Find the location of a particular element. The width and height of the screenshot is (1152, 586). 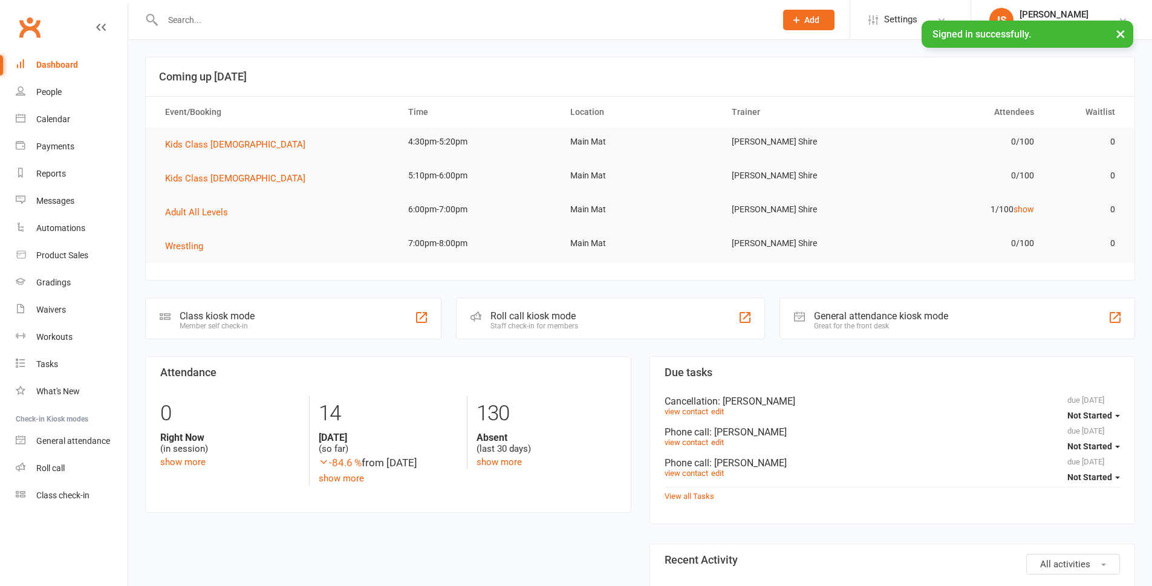

div: IS is located at coordinates (1001, 20).